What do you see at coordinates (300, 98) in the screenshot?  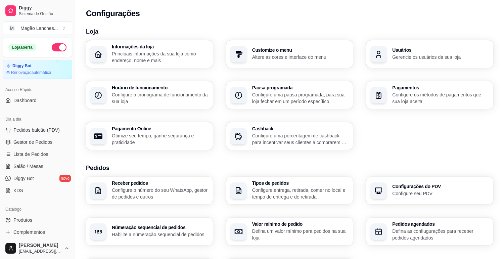 I see `p: Configure uma pausa programada, para sua loja fechar em um período específico` at bounding box center [300, 98].